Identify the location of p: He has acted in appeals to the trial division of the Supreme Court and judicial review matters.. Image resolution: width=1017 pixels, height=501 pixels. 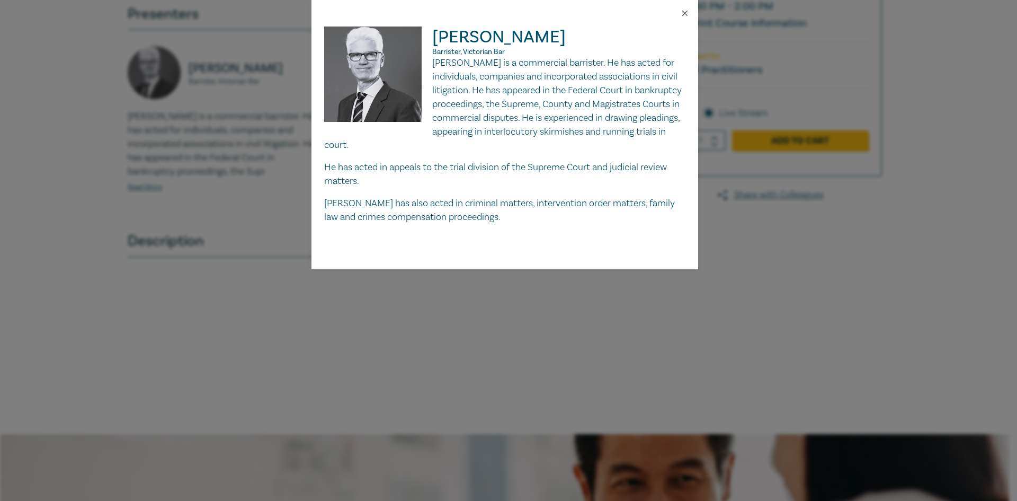
(505, 174).